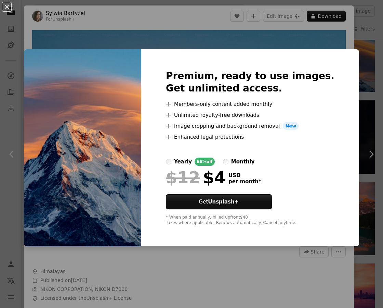  Describe the element at coordinates (245, 175) in the screenshot. I see `span: USD` at that location.